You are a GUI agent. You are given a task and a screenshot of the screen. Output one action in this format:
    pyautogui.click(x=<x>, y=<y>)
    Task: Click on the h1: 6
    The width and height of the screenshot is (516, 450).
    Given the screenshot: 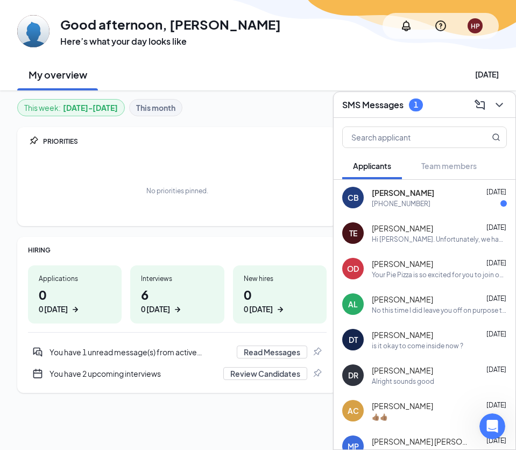 What is the action you would take?
    pyautogui.click(x=177, y=300)
    